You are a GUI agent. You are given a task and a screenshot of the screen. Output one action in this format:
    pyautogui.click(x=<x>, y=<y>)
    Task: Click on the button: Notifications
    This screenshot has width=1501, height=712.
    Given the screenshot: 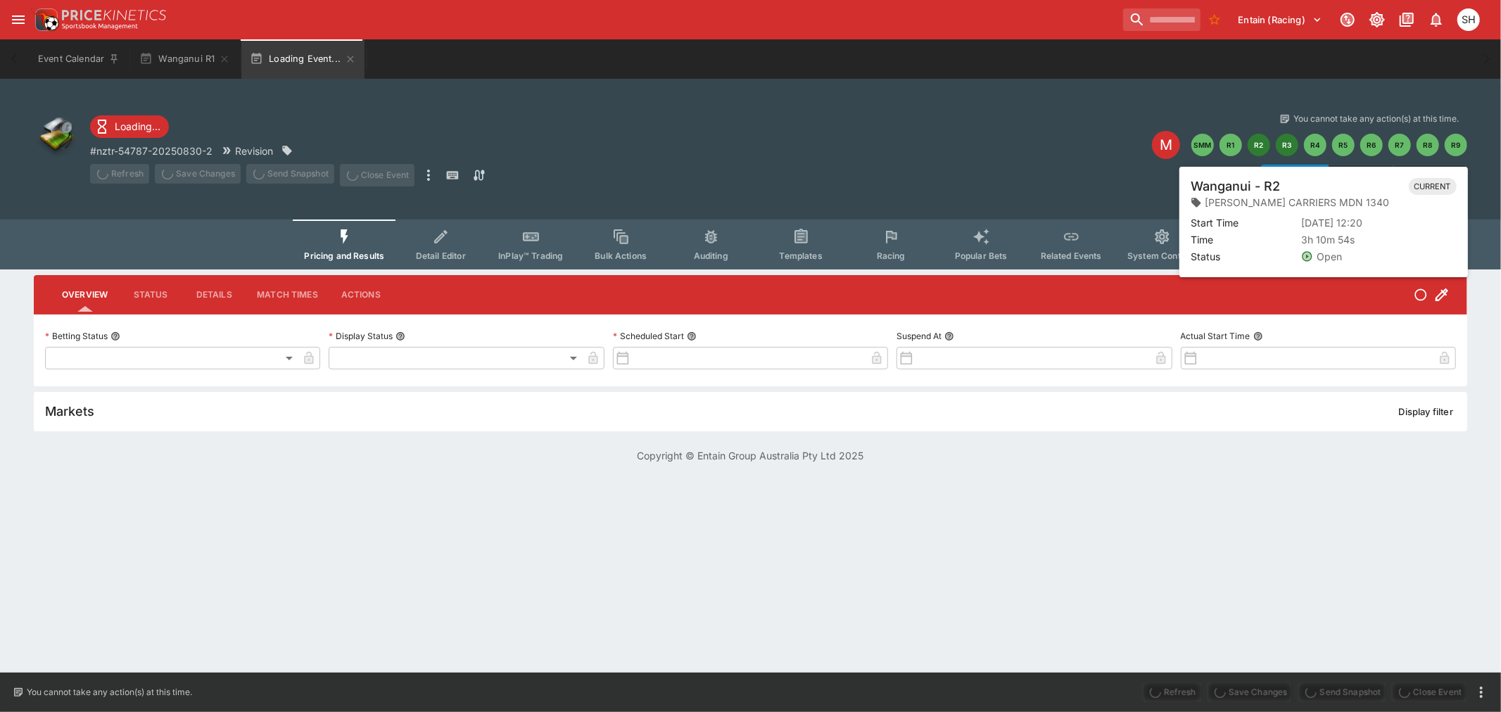 What is the action you would take?
    pyautogui.click(x=1436, y=20)
    